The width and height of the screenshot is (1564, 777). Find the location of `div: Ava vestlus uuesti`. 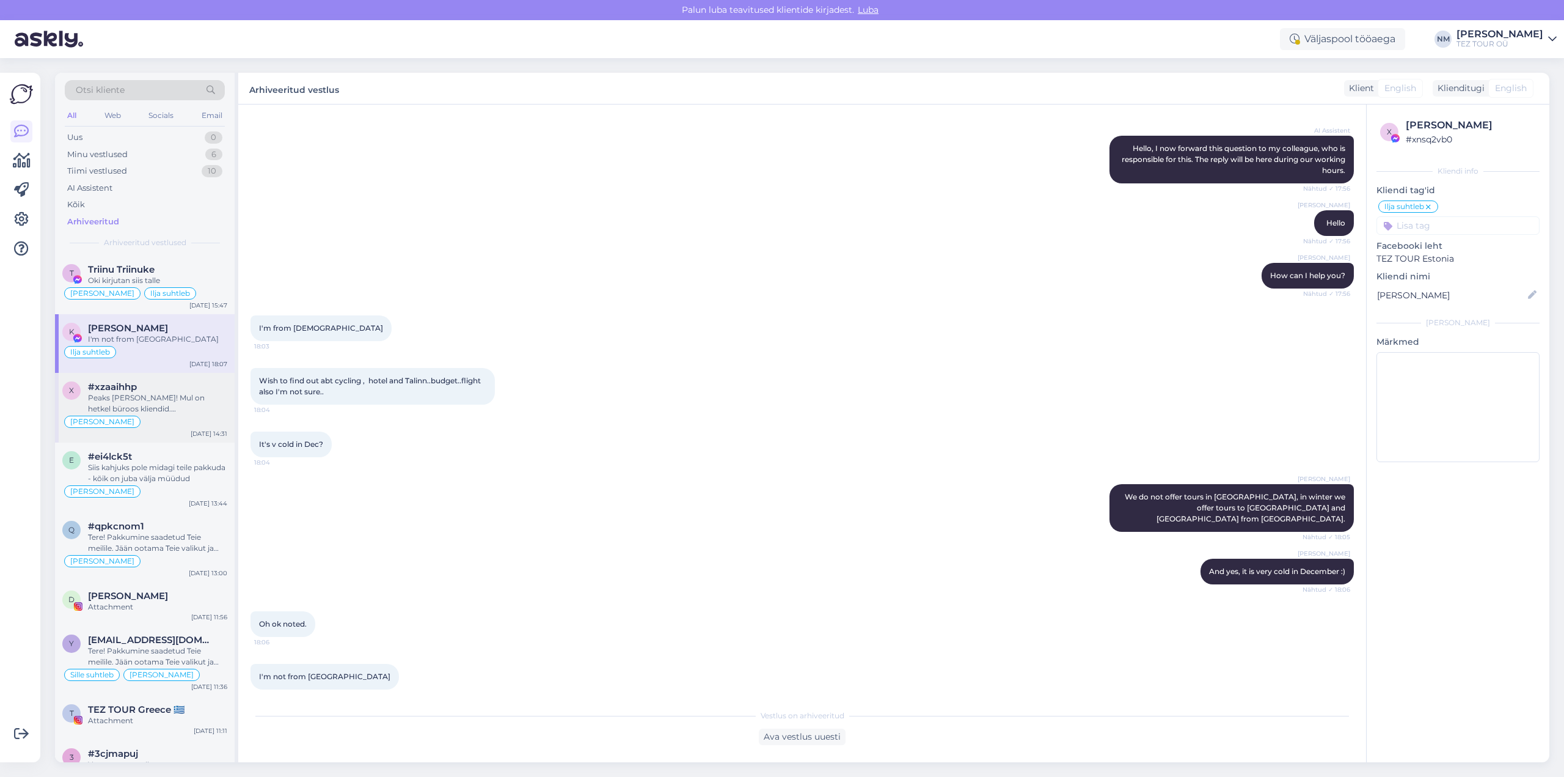

div: Ava vestlus uuesti is located at coordinates (802, 736).